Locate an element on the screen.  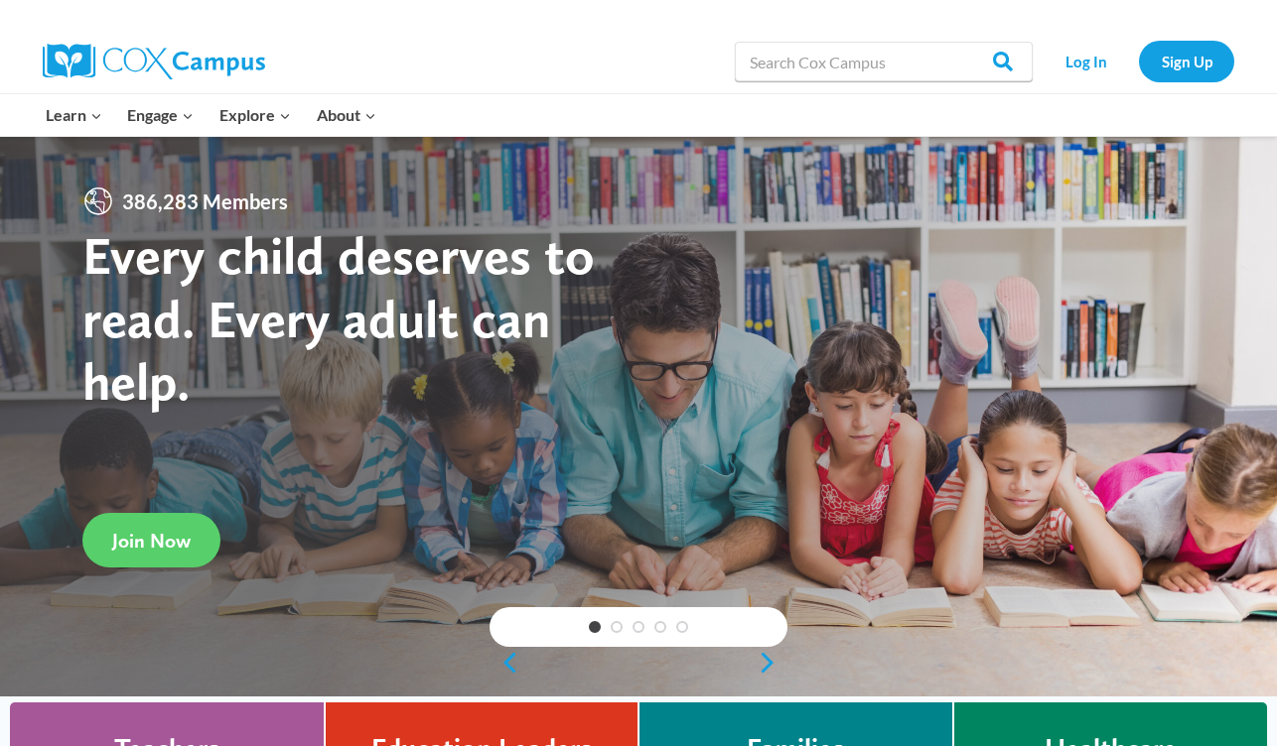
a: 2 is located at coordinates (616, 627).